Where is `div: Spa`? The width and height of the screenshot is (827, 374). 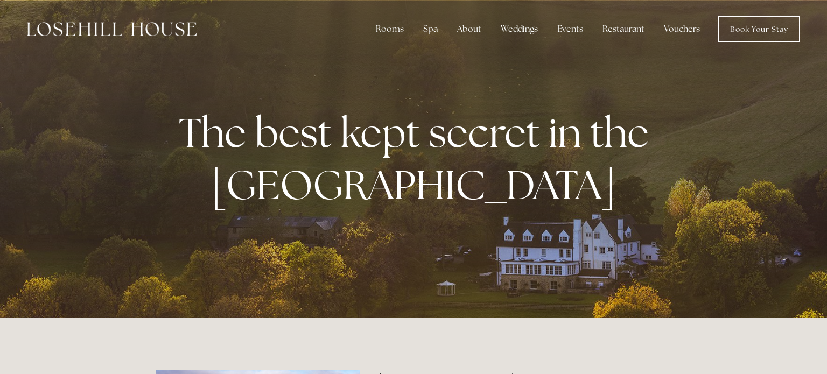 div: Spa is located at coordinates (430, 29).